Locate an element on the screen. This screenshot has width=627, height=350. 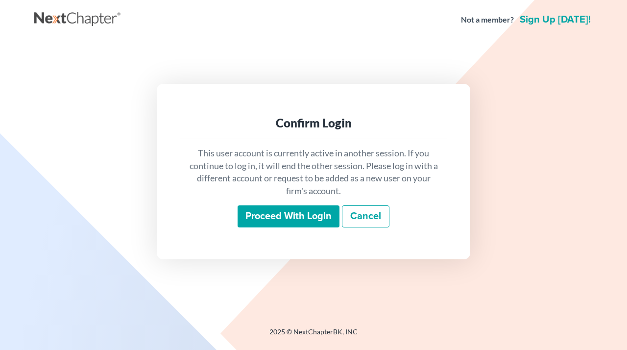
a: Cancel is located at coordinates (365, 216).